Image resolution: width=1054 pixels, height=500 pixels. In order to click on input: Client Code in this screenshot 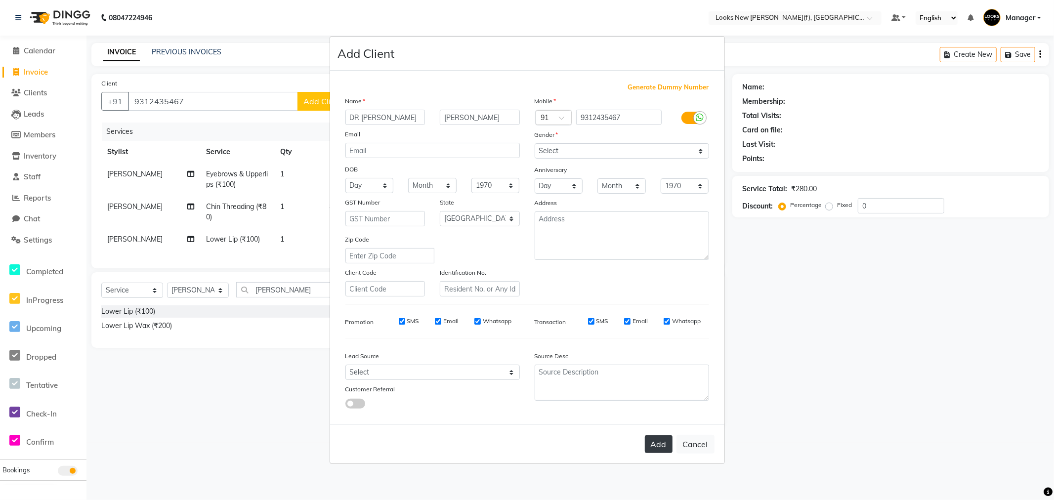, I will do `click(385, 289)`.